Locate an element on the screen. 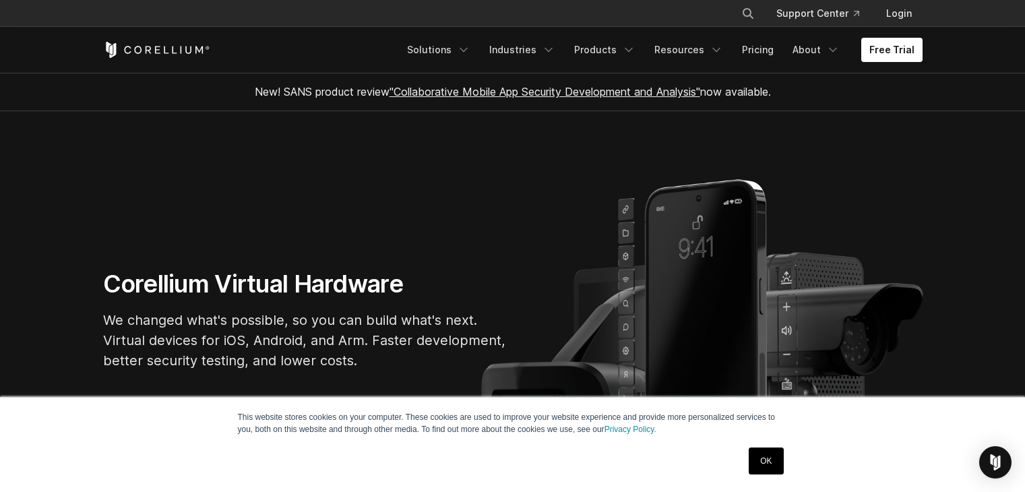  a: Free Trial is located at coordinates (891, 50).